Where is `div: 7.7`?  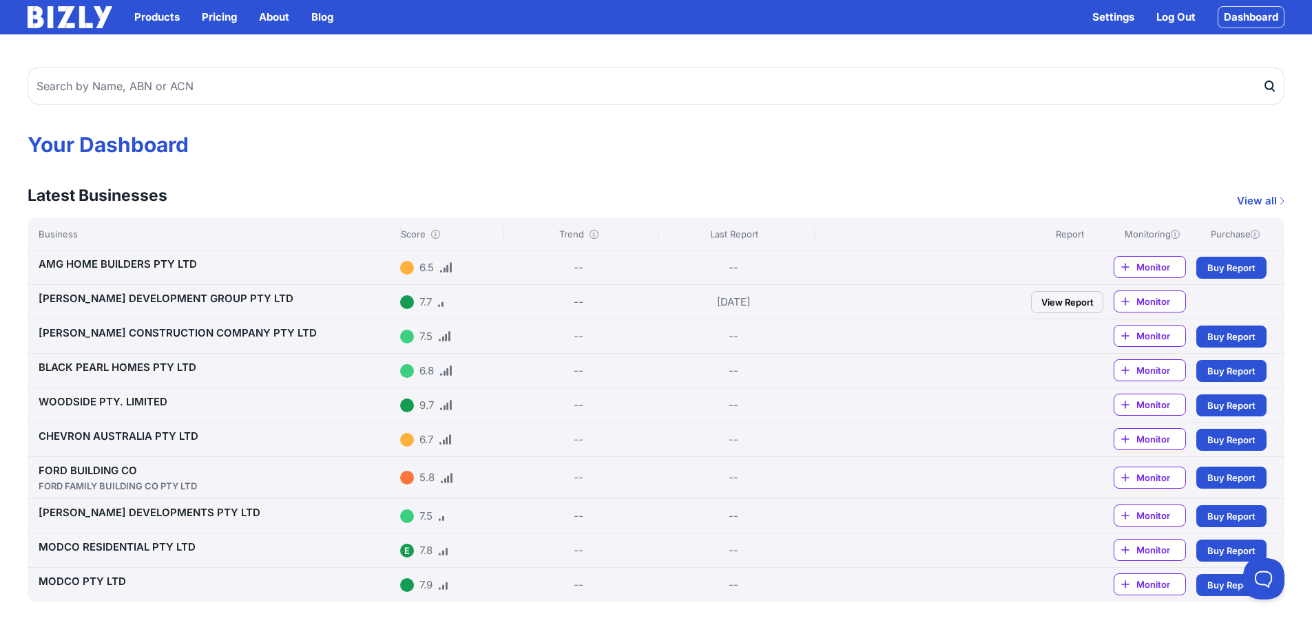
div: 7.7 is located at coordinates (426, 302).